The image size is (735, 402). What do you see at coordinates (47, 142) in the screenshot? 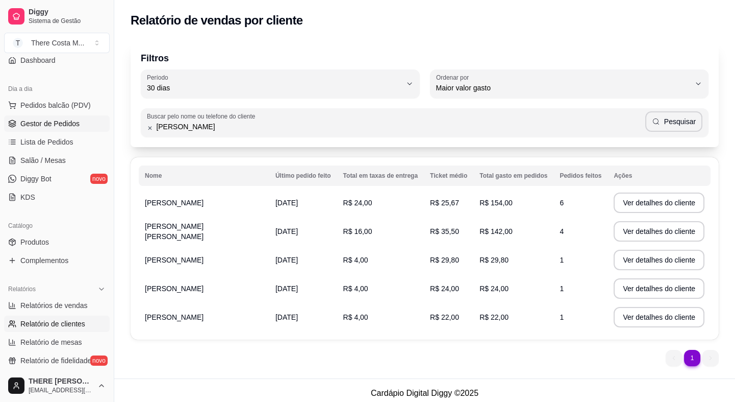
I see `span: Lista de Pedidos` at bounding box center [47, 142].